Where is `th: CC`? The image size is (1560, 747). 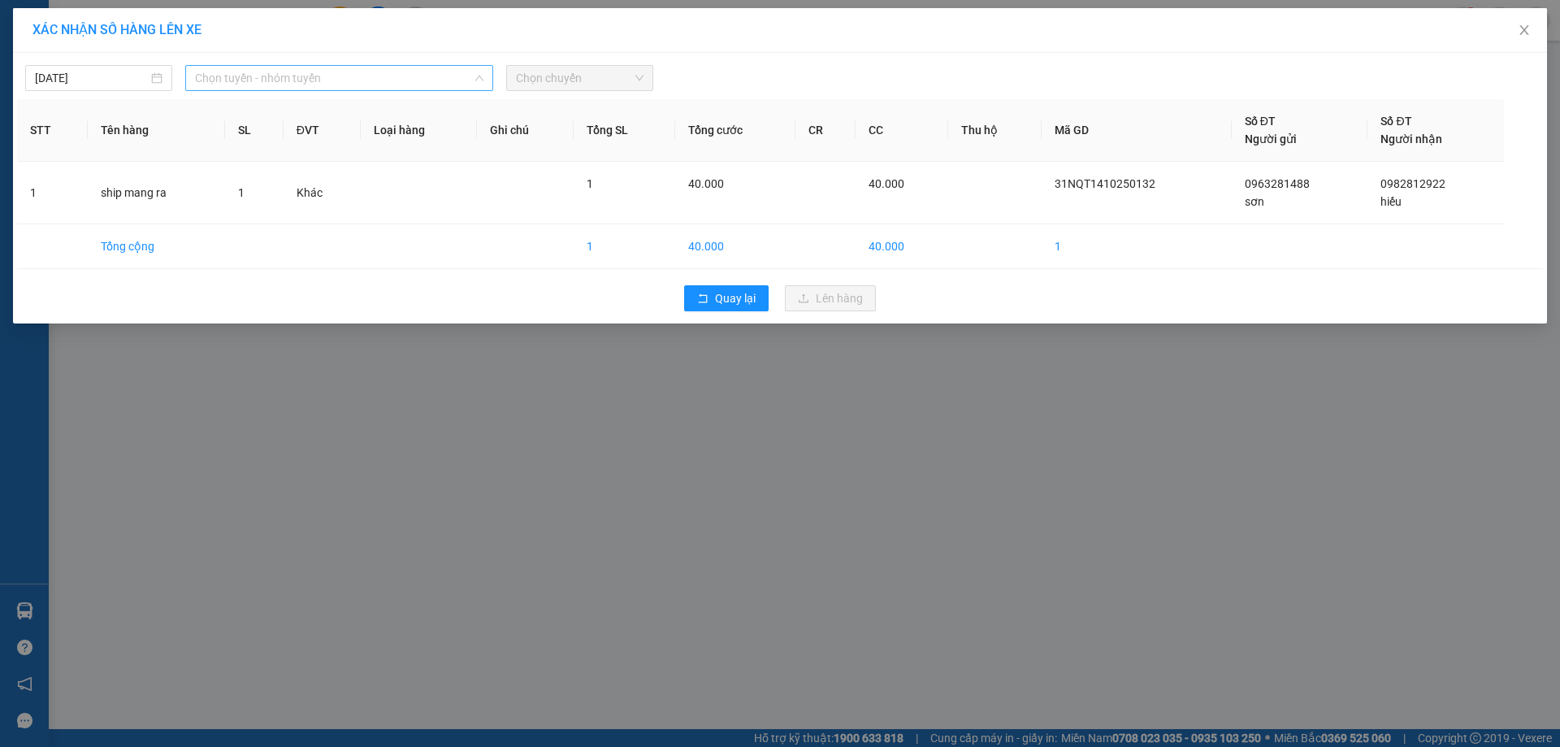 th: CC is located at coordinates (902, 130).